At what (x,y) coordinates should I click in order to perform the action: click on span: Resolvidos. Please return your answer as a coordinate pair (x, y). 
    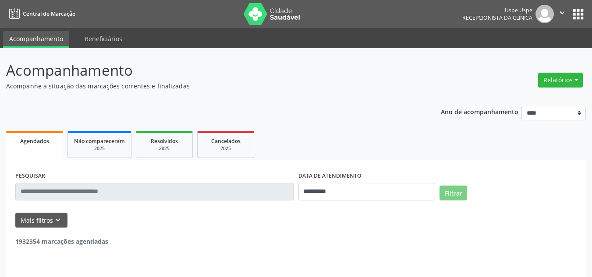
    Looking at the image, I should click on (164, 141).